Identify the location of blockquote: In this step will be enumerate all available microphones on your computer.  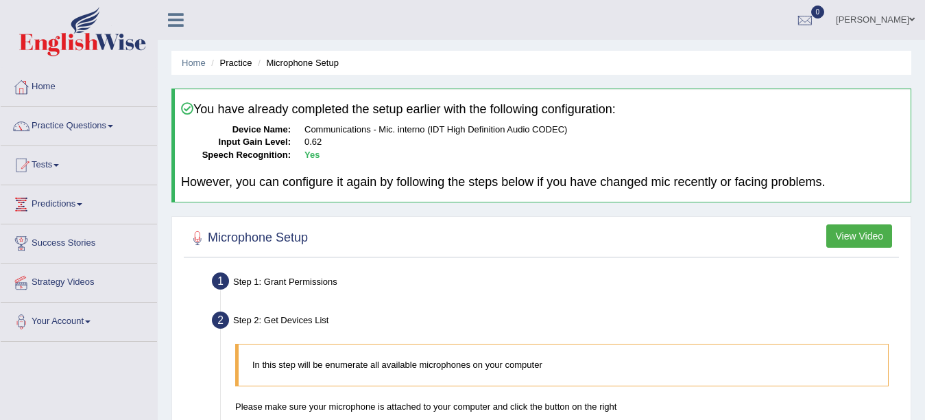
(562, 364).